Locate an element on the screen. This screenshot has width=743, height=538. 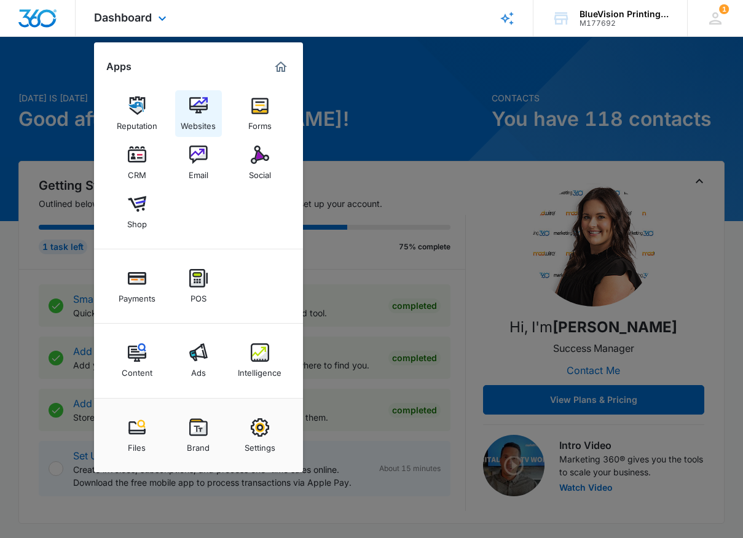
a: Shop is located at coordinates (137, 212).